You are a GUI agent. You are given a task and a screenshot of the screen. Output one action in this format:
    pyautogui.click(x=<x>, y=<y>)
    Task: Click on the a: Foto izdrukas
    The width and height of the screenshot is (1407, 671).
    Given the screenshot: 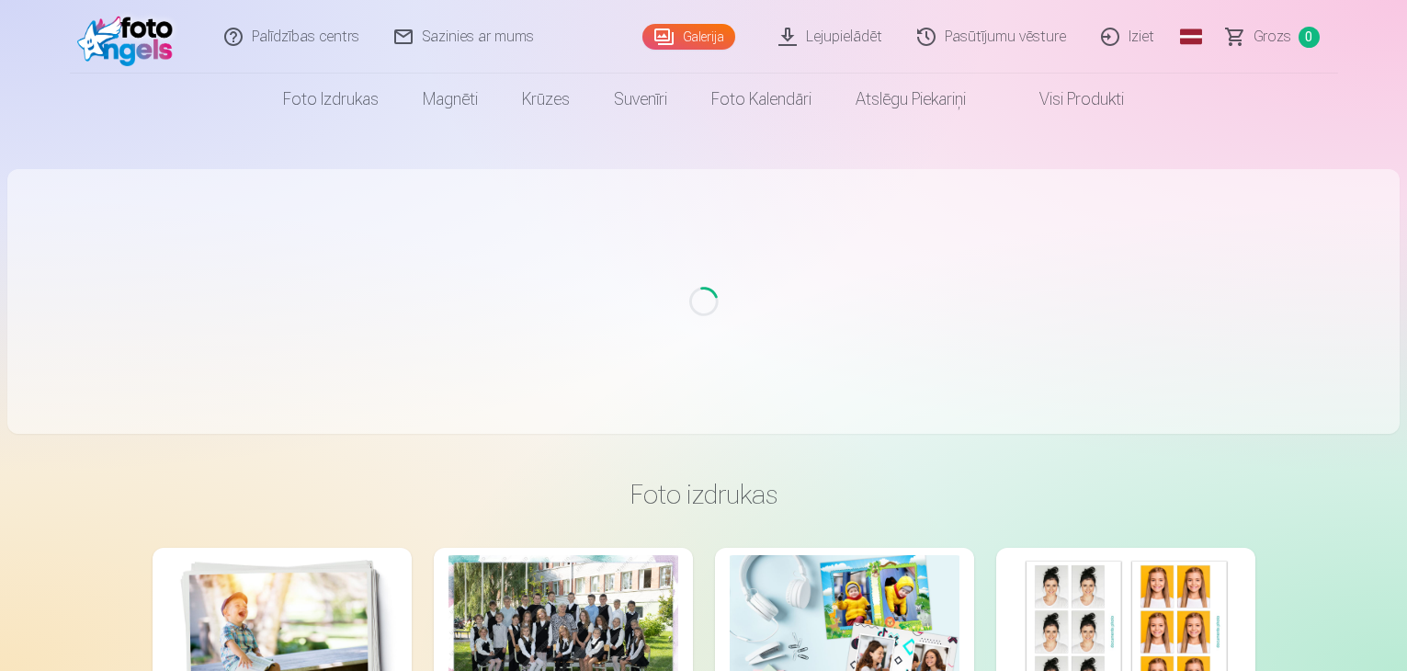 What is the action you would take?
    pyautogui.click(x=331, y=99)
    